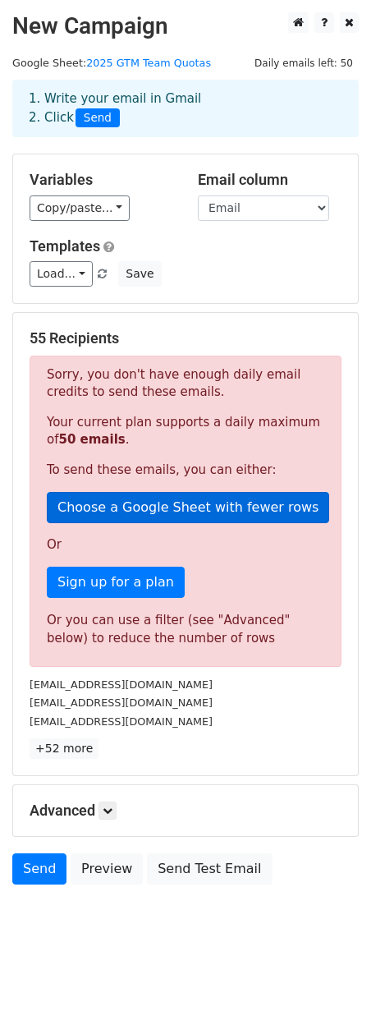 This screenshot has height=1025, width=371. Describe the element at coordinates (186, 384) in the screenshot. I see `p: Sorry, you don't have enough daily email credits to send these emails.` at that location.